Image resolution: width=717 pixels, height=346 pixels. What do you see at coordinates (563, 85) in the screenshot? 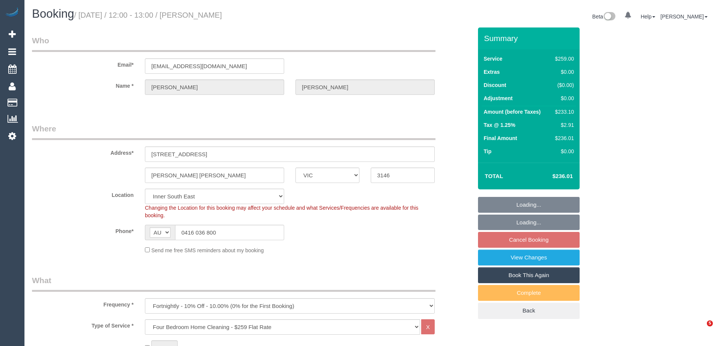
I see `div: ($0.00)` at bounding box center [563, 85].